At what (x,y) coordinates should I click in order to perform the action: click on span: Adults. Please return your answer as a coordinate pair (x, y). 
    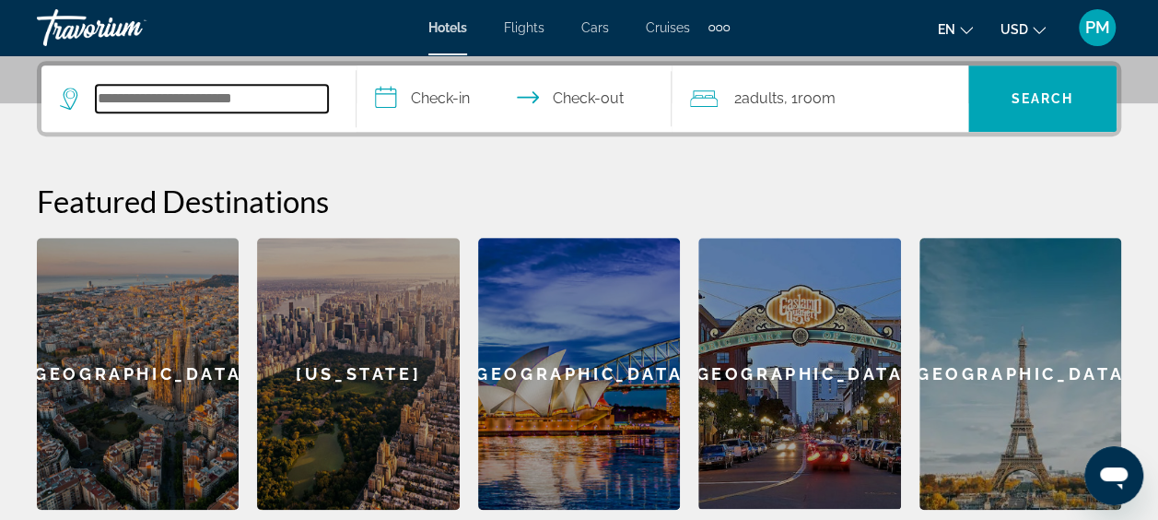
    Looking at the image, I should click on (763, 98).